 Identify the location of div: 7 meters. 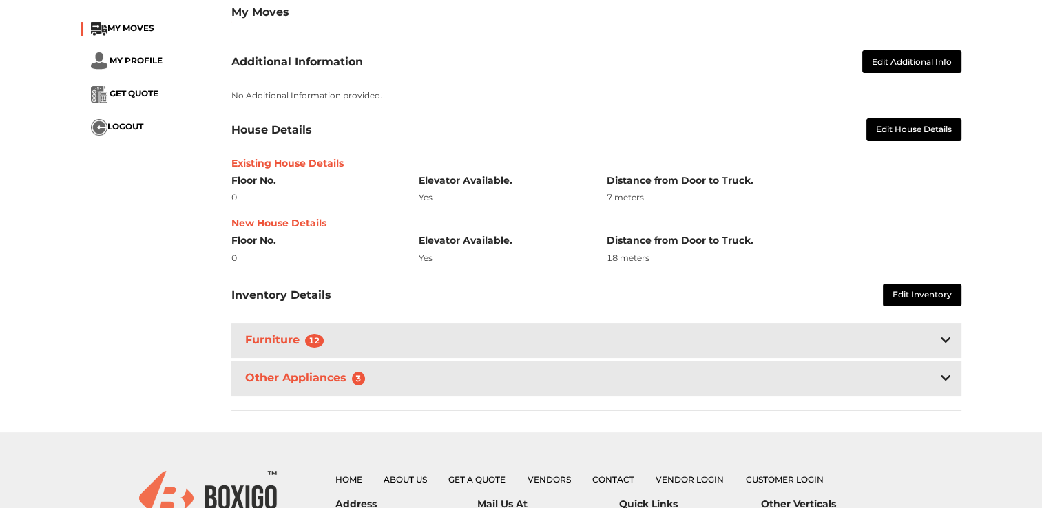
(783, 198).